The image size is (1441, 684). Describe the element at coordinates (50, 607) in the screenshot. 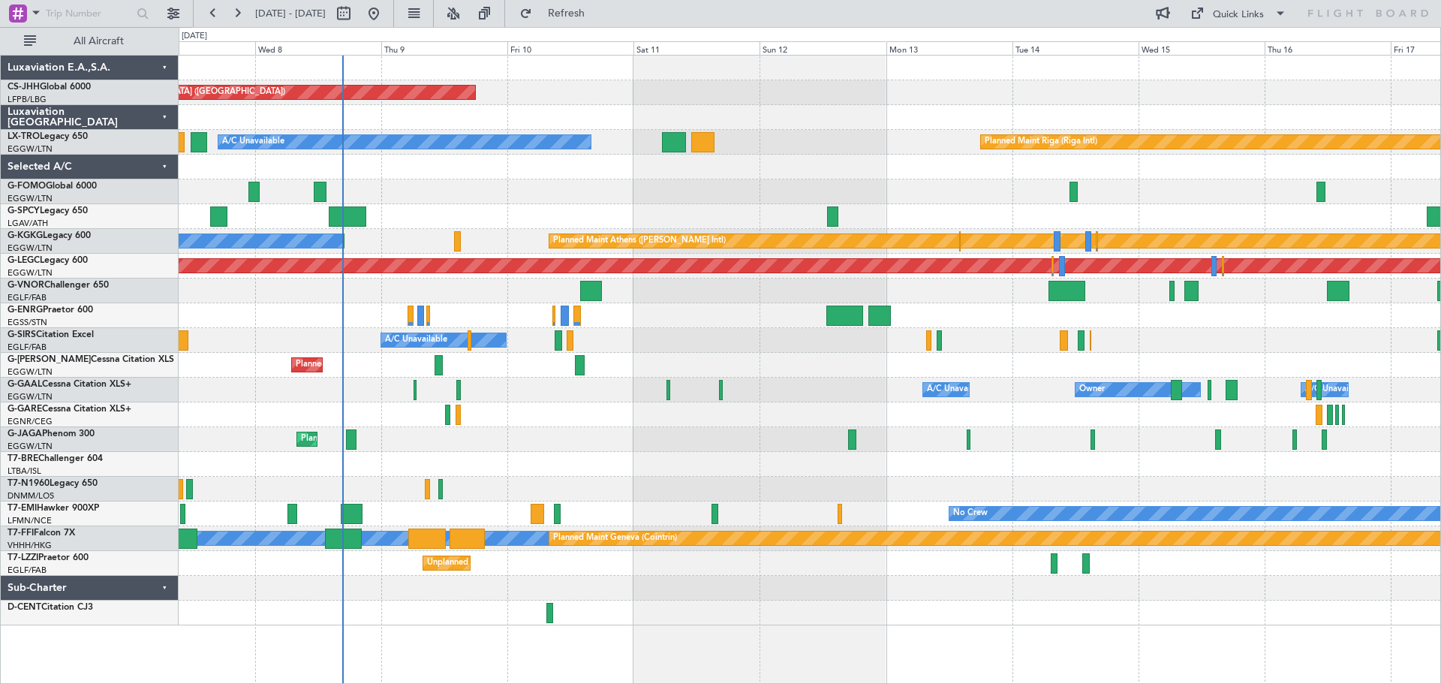

I see `a: D-CENTCitation CJ3` at that location.